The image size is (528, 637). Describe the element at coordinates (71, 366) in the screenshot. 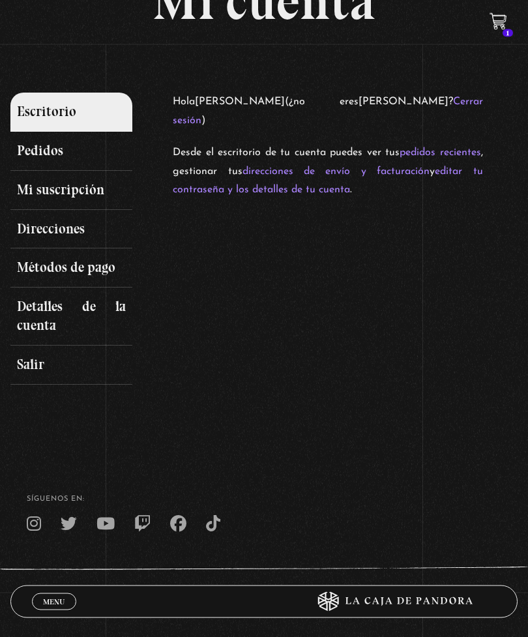

I see `a: Salir` at that location.